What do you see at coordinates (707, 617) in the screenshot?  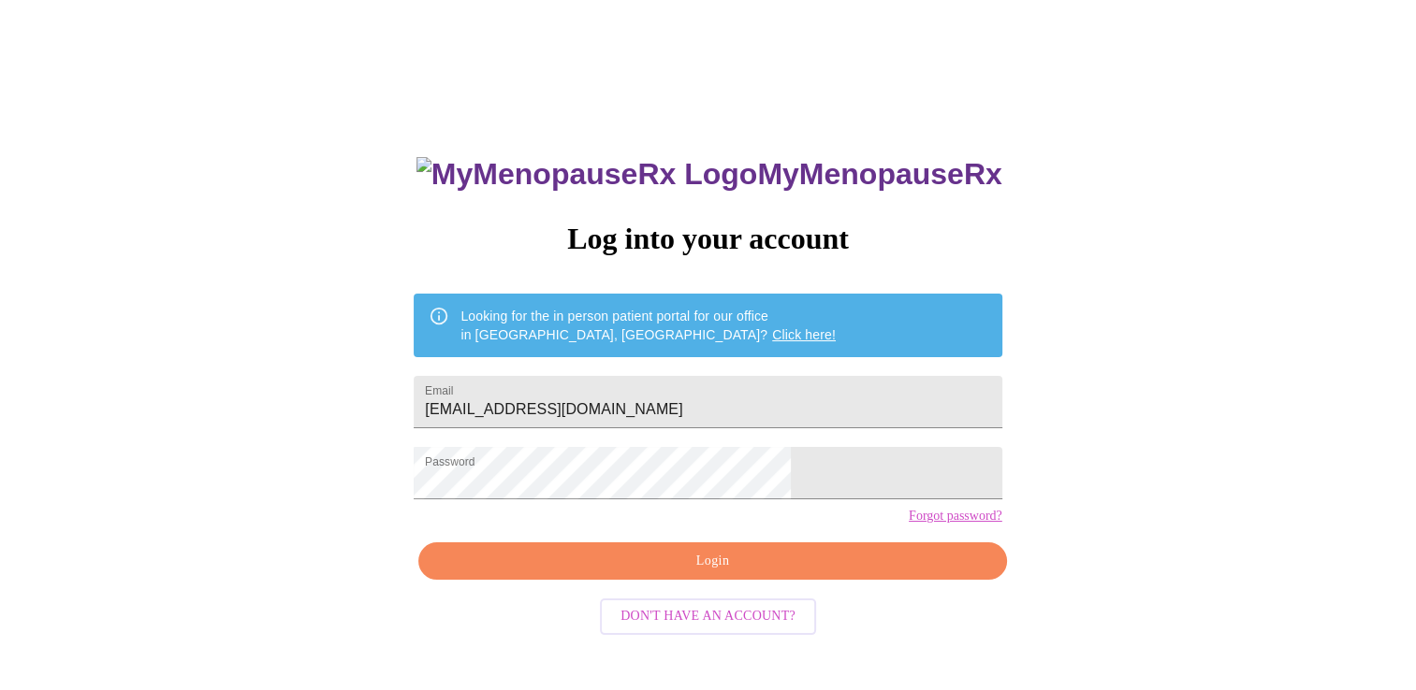 I see `span: Don't have an account?` at bounding box center [707, 617].